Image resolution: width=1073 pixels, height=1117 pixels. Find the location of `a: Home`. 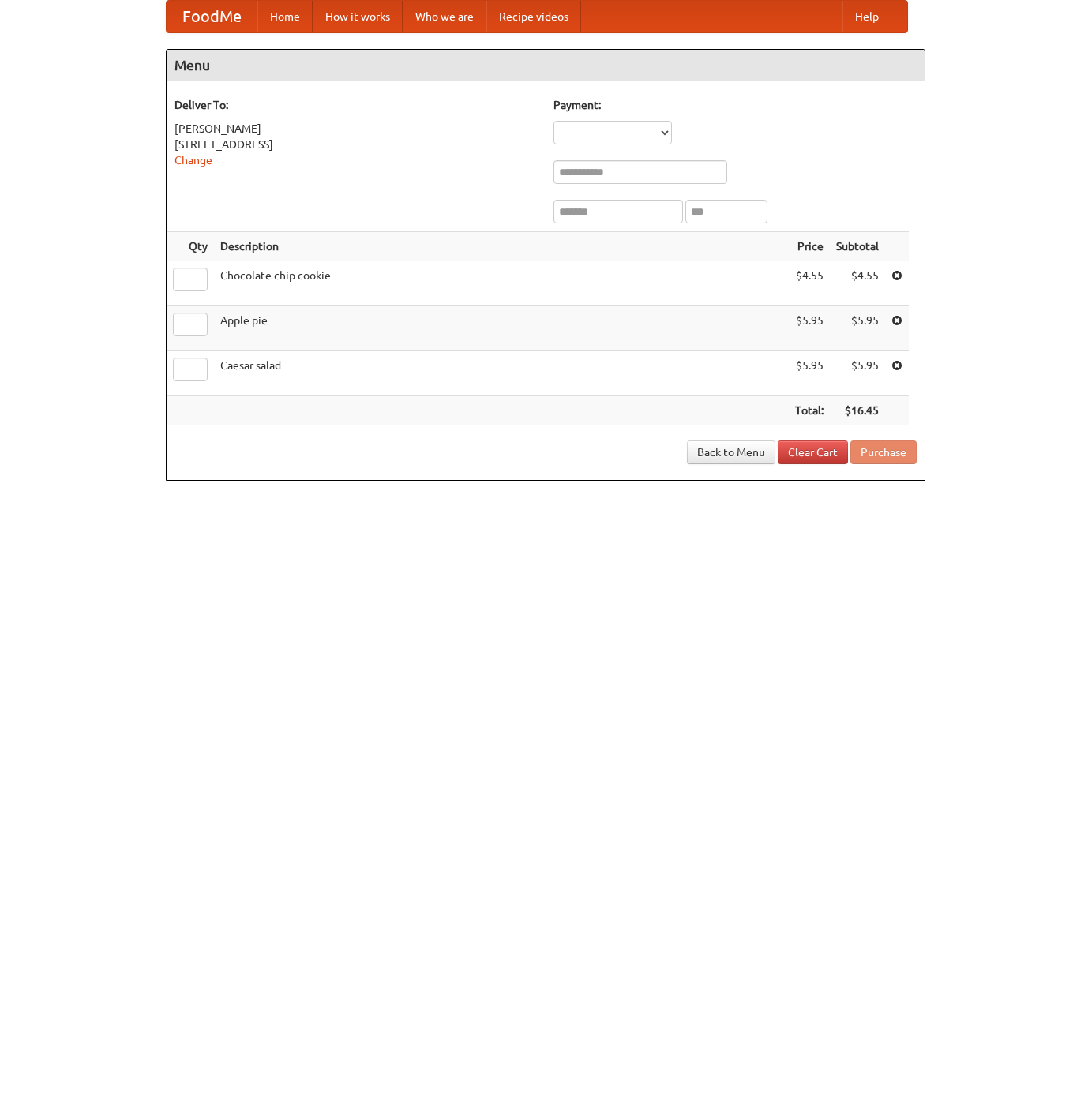

a: Home is located at coordinates (285, 17).